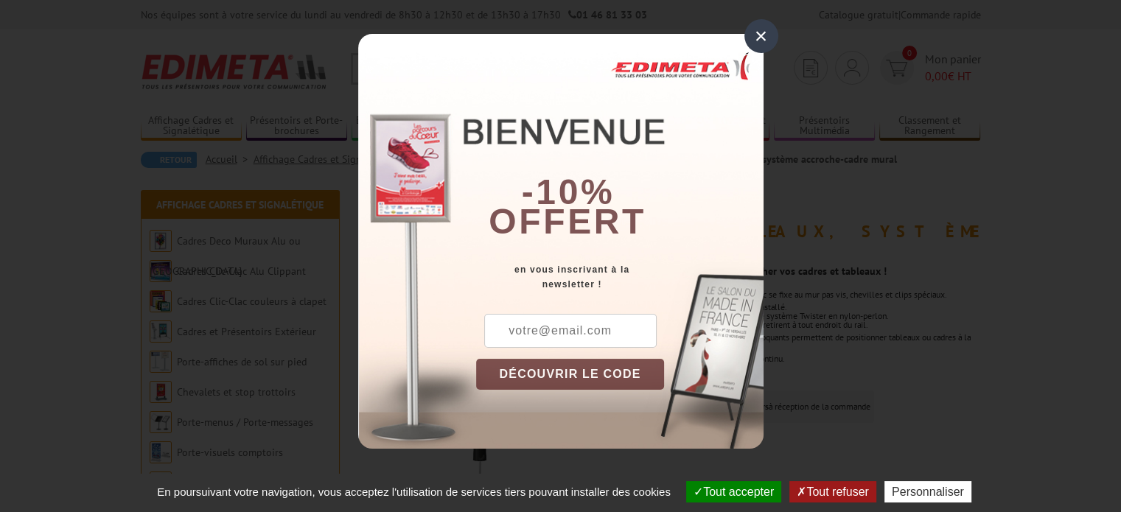  I want to click on input: votre@email.com, so click(571, 331).